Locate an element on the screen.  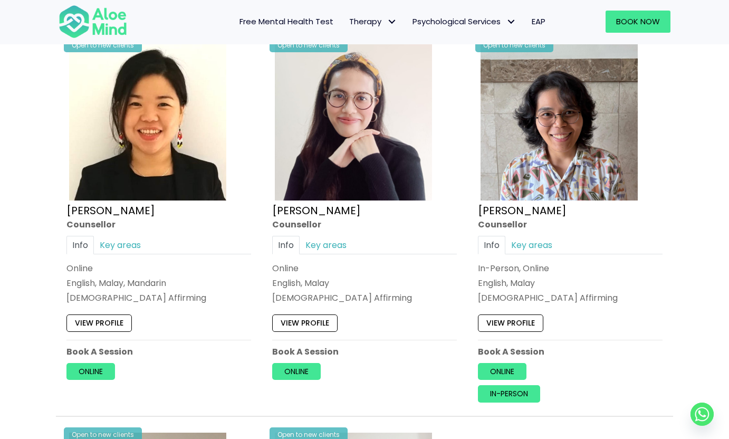
span: Therapy is located at coordinates (373, 21).